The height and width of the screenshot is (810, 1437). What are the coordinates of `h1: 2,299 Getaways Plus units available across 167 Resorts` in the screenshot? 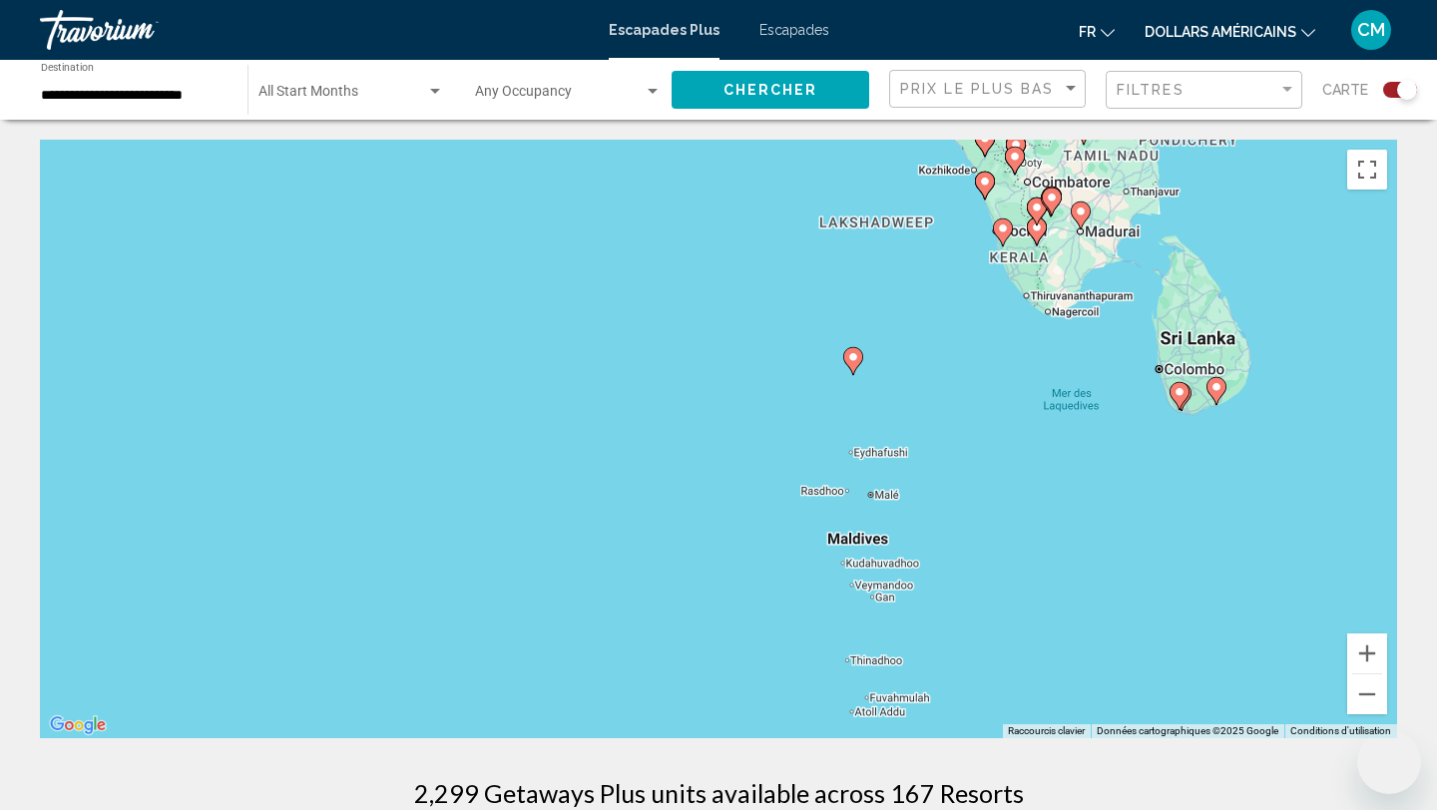 It's located at (718, 793).